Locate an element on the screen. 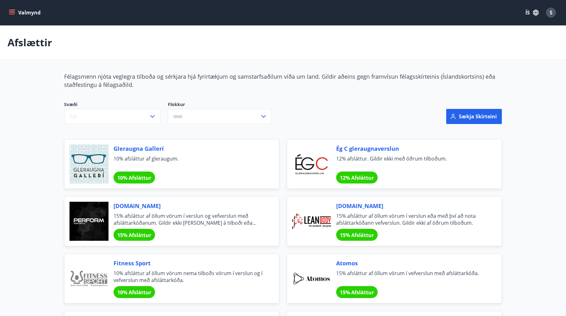 The image size is (566, 316). span: 10% afsláttur af öllum vörum nema tilboðs vörum í verslun og í vefverslun með afsláttarkóða. is located at coordinates (189, 276).